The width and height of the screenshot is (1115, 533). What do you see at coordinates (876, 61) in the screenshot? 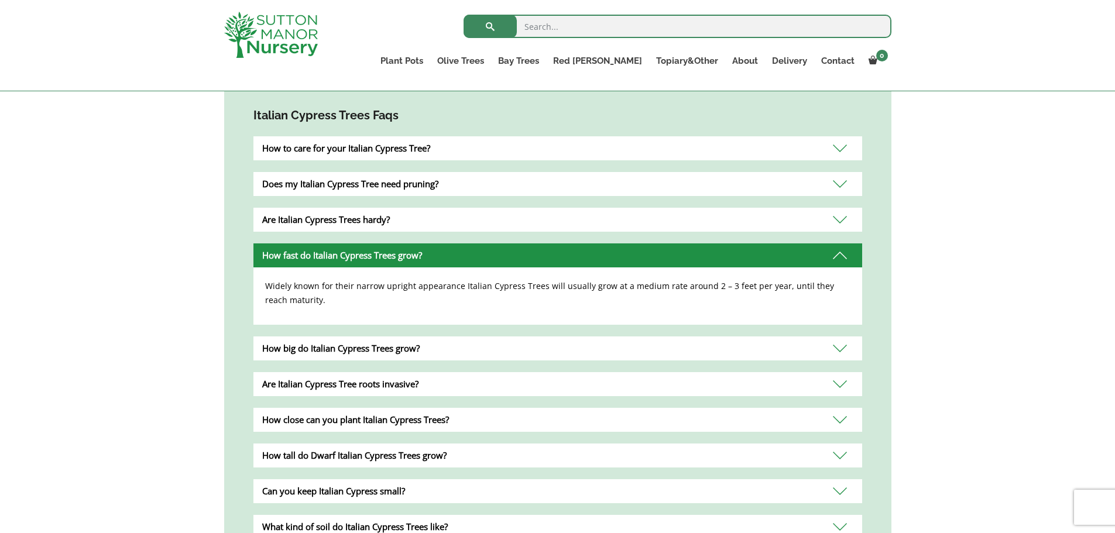
I see `a: 0` at bounding box center [876, 61].